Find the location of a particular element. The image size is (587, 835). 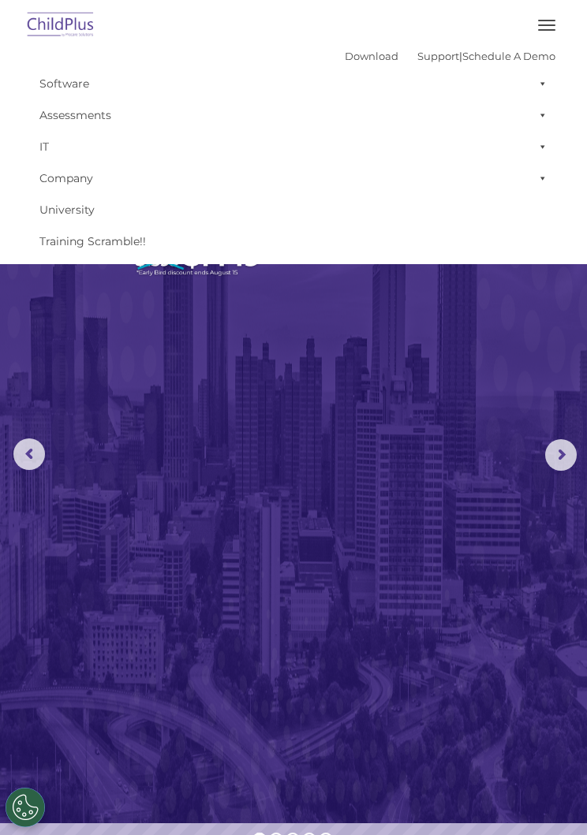

span: Last name is located at coordinates (276, 97).